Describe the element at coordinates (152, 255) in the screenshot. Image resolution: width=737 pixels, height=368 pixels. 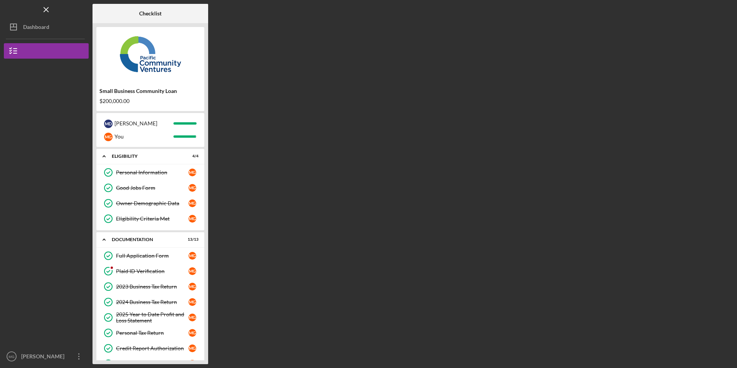
I see `div: Full Application Form` at that location.